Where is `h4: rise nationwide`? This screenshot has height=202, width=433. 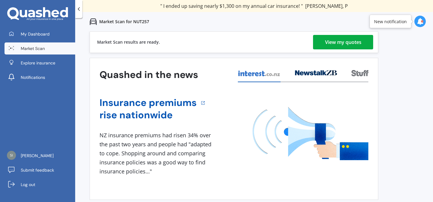
h4: rise nationwide is located at coordinates (148, 115).